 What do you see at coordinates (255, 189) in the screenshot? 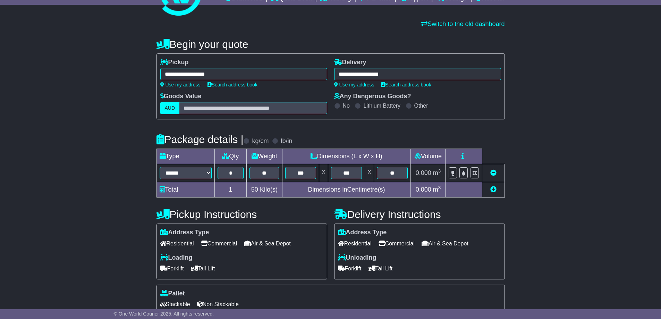
I see `span: 50` at bounding box center [255, 189].